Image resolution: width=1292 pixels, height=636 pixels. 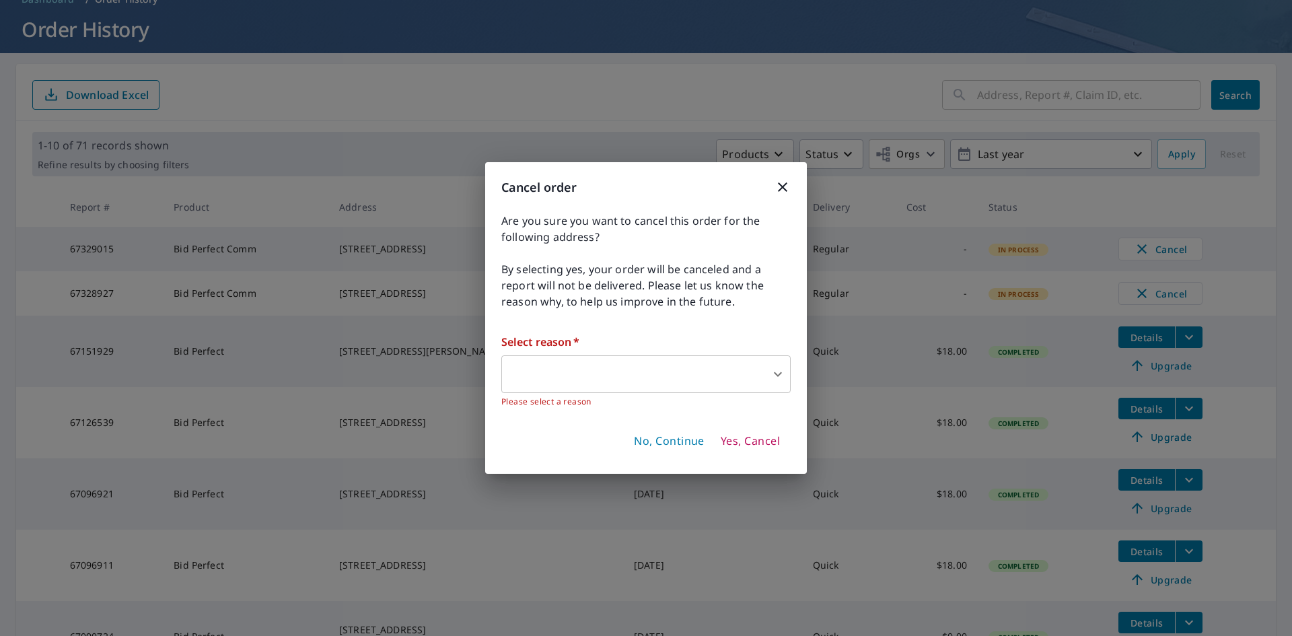 What do you see at coordinates (646, 342) in the screenshot?
I see `label: Select reason` at bounding box center [646, 342].